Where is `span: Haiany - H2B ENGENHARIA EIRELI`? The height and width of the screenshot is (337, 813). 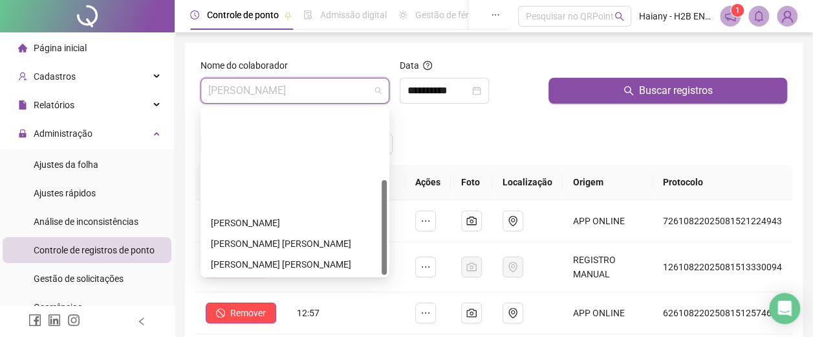 span: Haiany - H2B ENGENHARIA EIRELI is located at coordinates (676, 16).